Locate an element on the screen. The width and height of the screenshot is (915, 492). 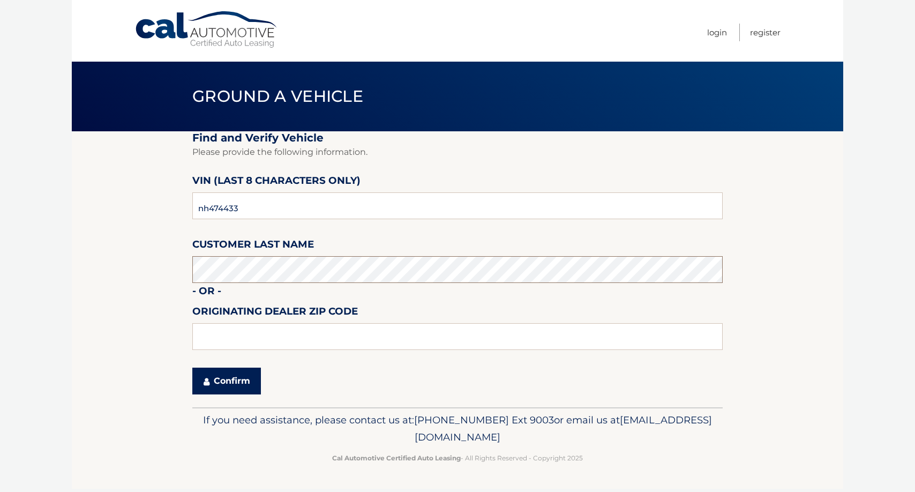
p: Please provide the following information. is located at coordinates (458, 152).